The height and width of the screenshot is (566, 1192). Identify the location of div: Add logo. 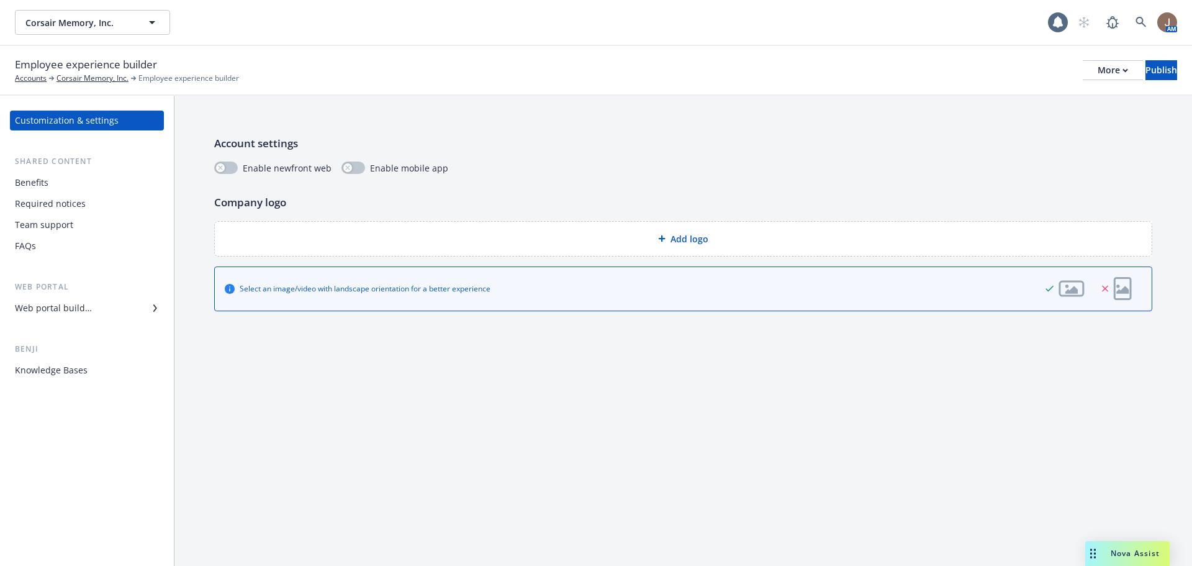
(683, 238).